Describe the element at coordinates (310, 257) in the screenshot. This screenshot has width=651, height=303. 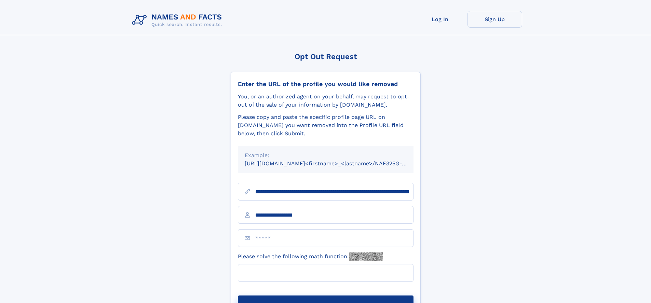
I see `label: Please solve the following math function:` at that location.